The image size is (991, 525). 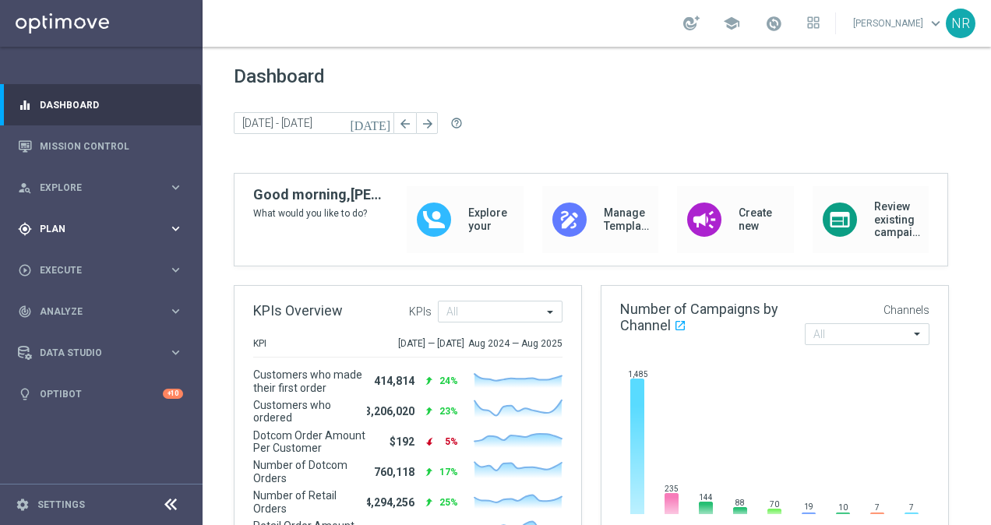 I want to click on span: keyboard_arrow_down, so click(x=935, y=23).